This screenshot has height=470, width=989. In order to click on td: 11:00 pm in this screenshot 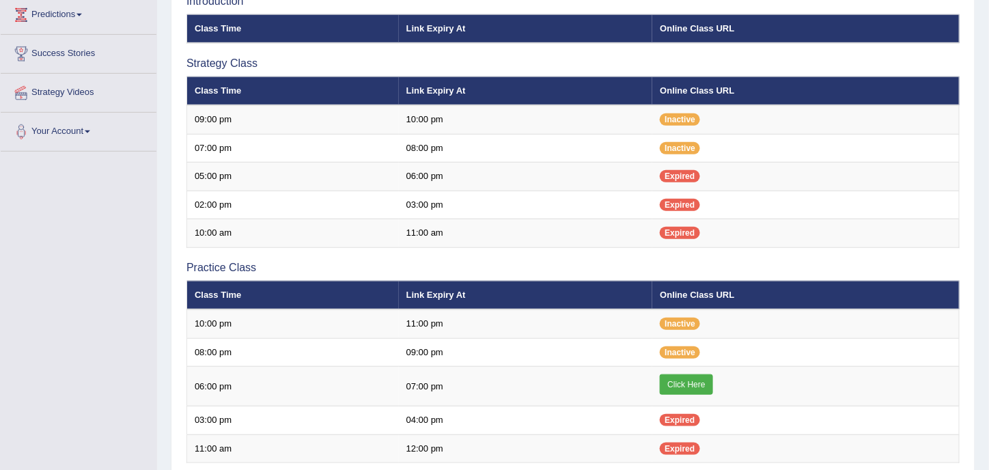, I will do `click(526, 324)`.